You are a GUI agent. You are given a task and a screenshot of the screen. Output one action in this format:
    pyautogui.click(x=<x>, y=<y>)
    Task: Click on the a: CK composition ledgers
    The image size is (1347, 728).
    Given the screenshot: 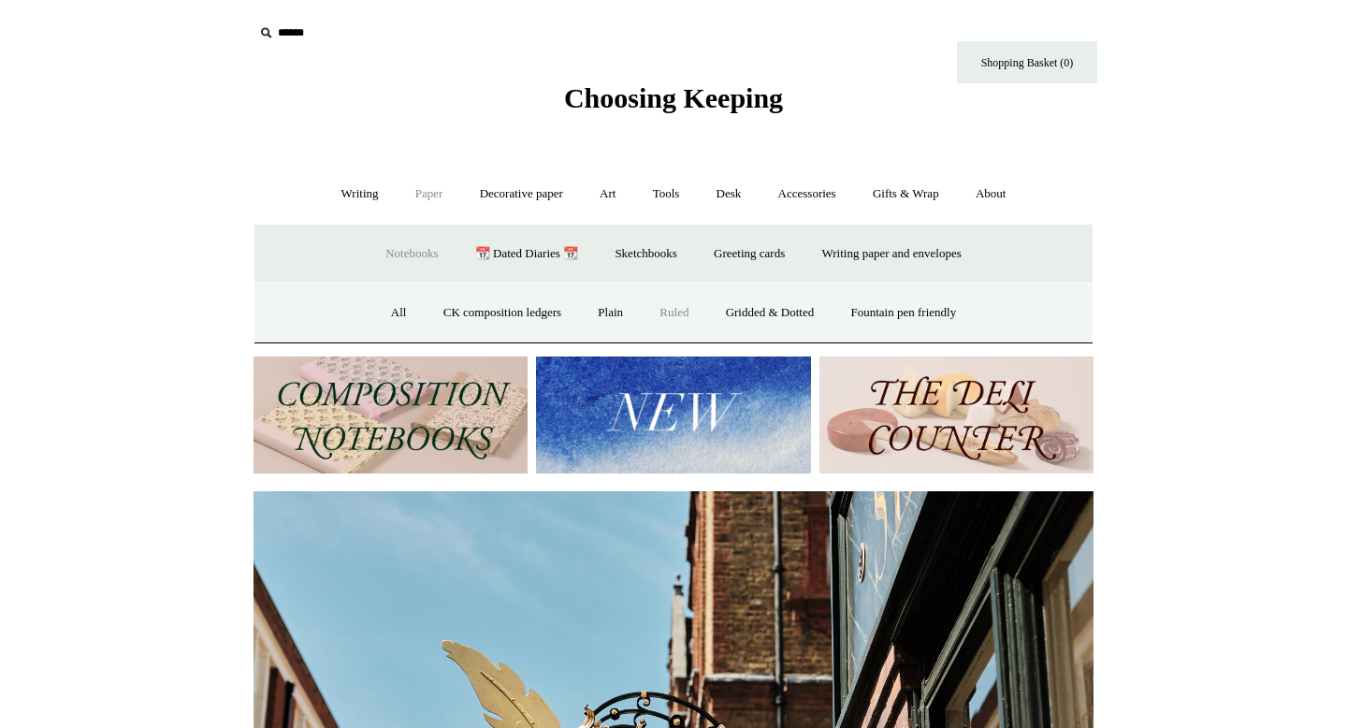 What is the action you would take?
    pyautogui.click(x=502, y=312)
    